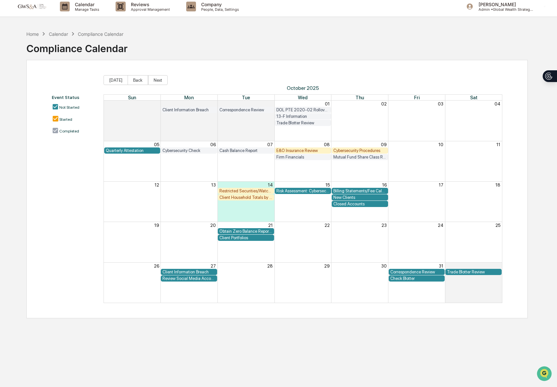  Describe the element at coordinates (327, 145) in the screenshot. I see `button: 08` at that location.